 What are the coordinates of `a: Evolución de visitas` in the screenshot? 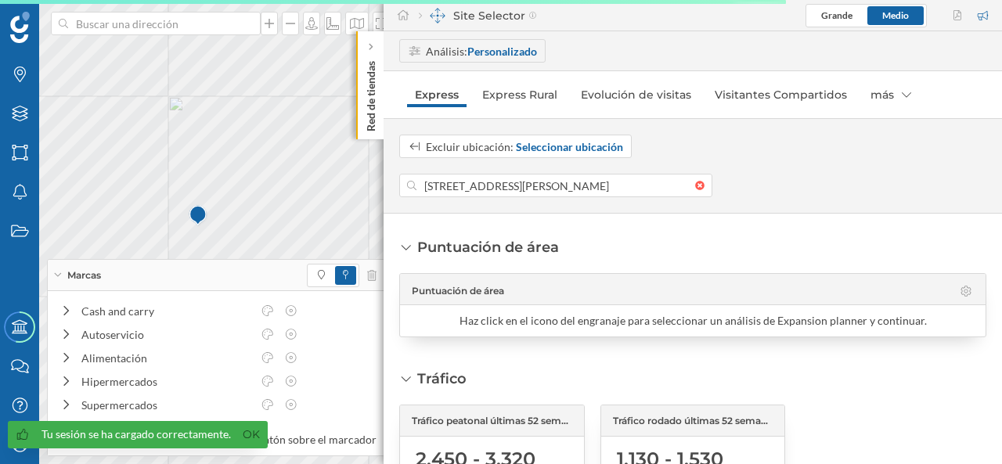 It's located at (636, 95).